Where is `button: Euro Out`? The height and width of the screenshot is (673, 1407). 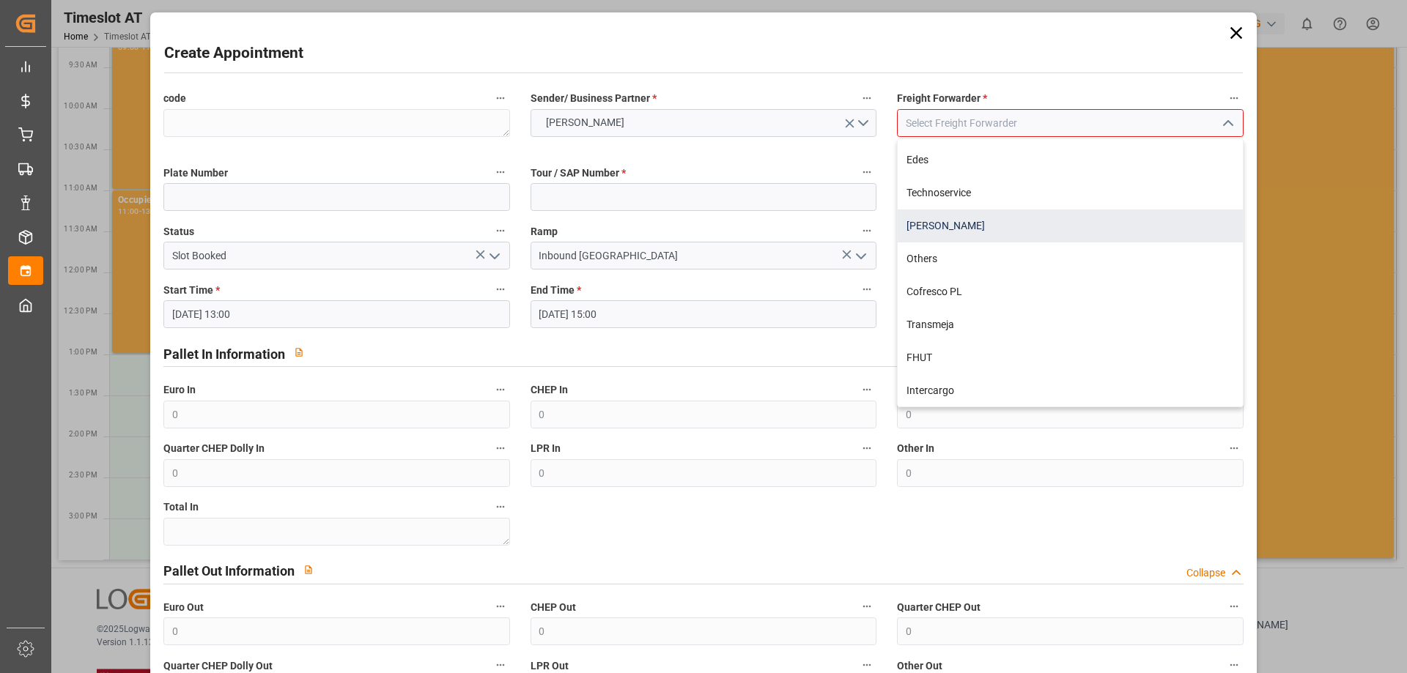
button: Euro Out is located at coordinates (500, 607).